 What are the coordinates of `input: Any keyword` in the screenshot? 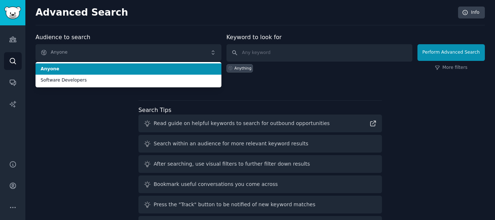 It's located at (319, 53).